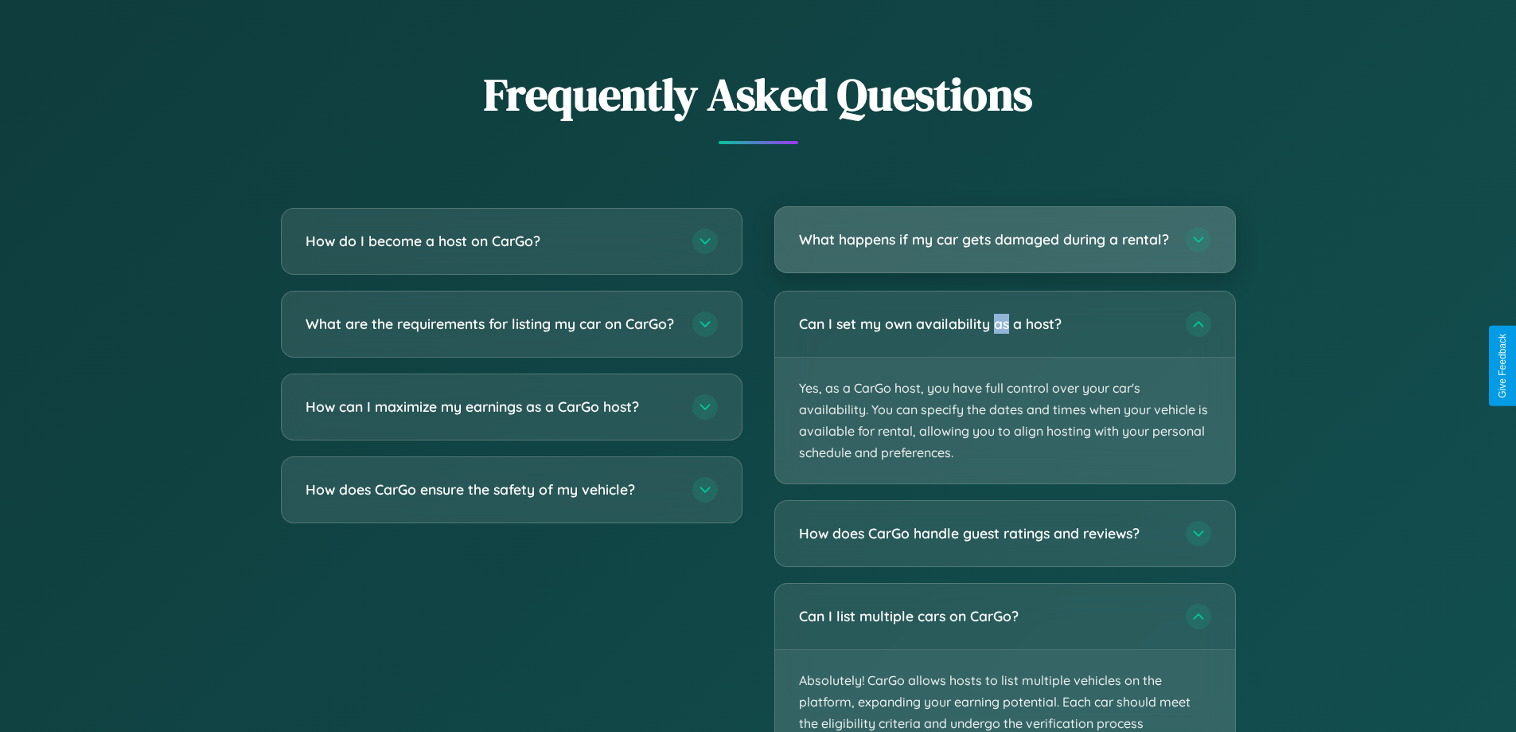  I want to click on p: Yes, as a CarGo host, you have full control over your car's availability. You can specify the dat..., so click(1005, 420).